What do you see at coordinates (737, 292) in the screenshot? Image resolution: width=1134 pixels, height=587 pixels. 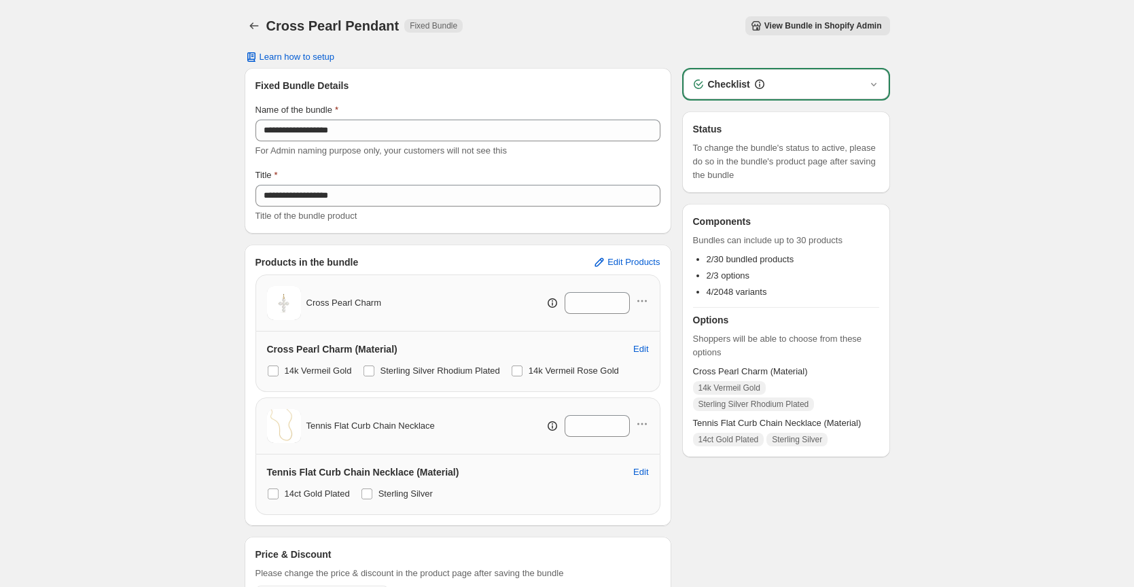 I see `span: 4/2048 variants` at bounding box center [737, 292].